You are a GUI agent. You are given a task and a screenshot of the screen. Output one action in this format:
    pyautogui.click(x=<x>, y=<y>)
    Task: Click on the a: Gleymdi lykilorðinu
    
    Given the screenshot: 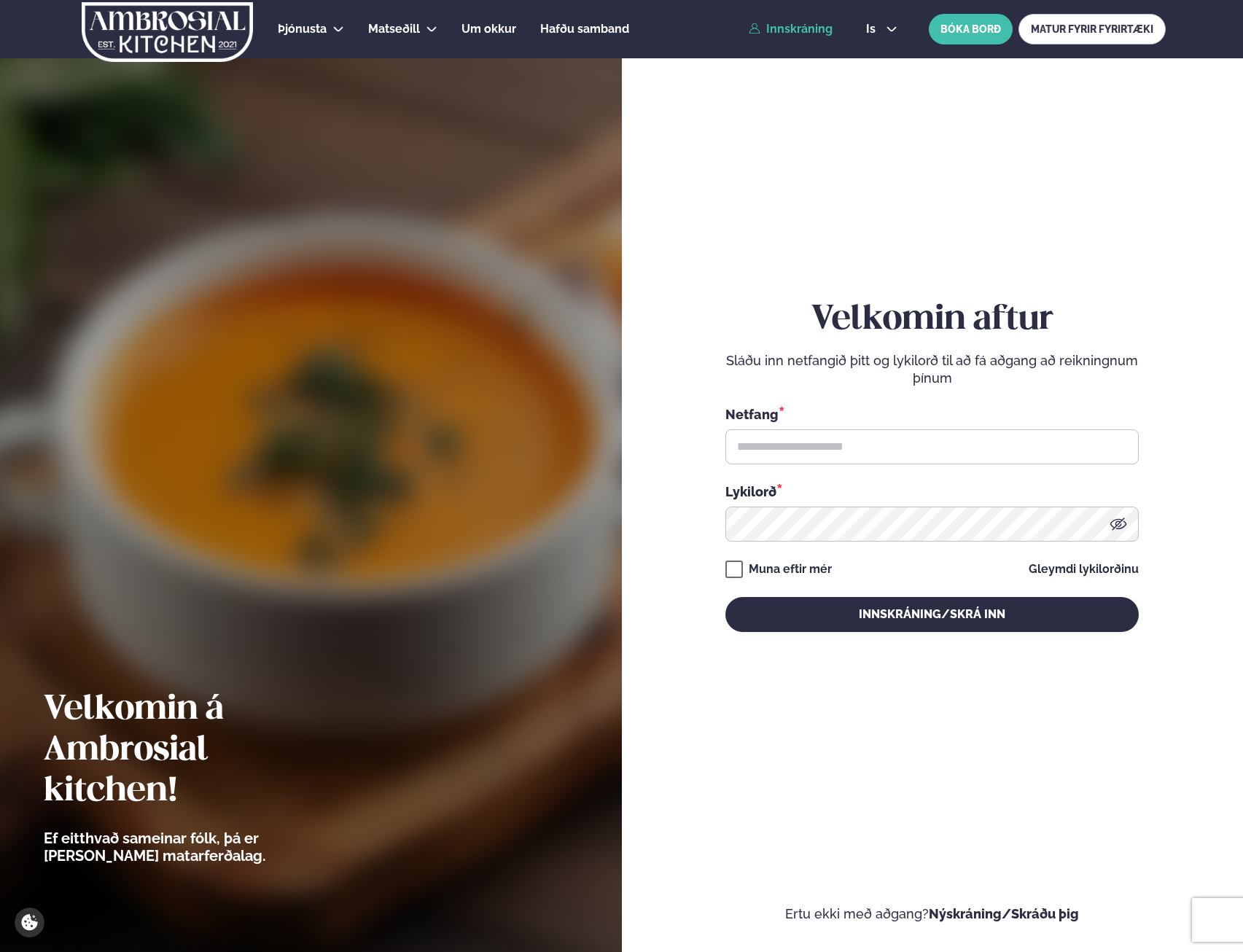 What is the action you would take?
    pyautogui.click(x=1083, y=569)
    